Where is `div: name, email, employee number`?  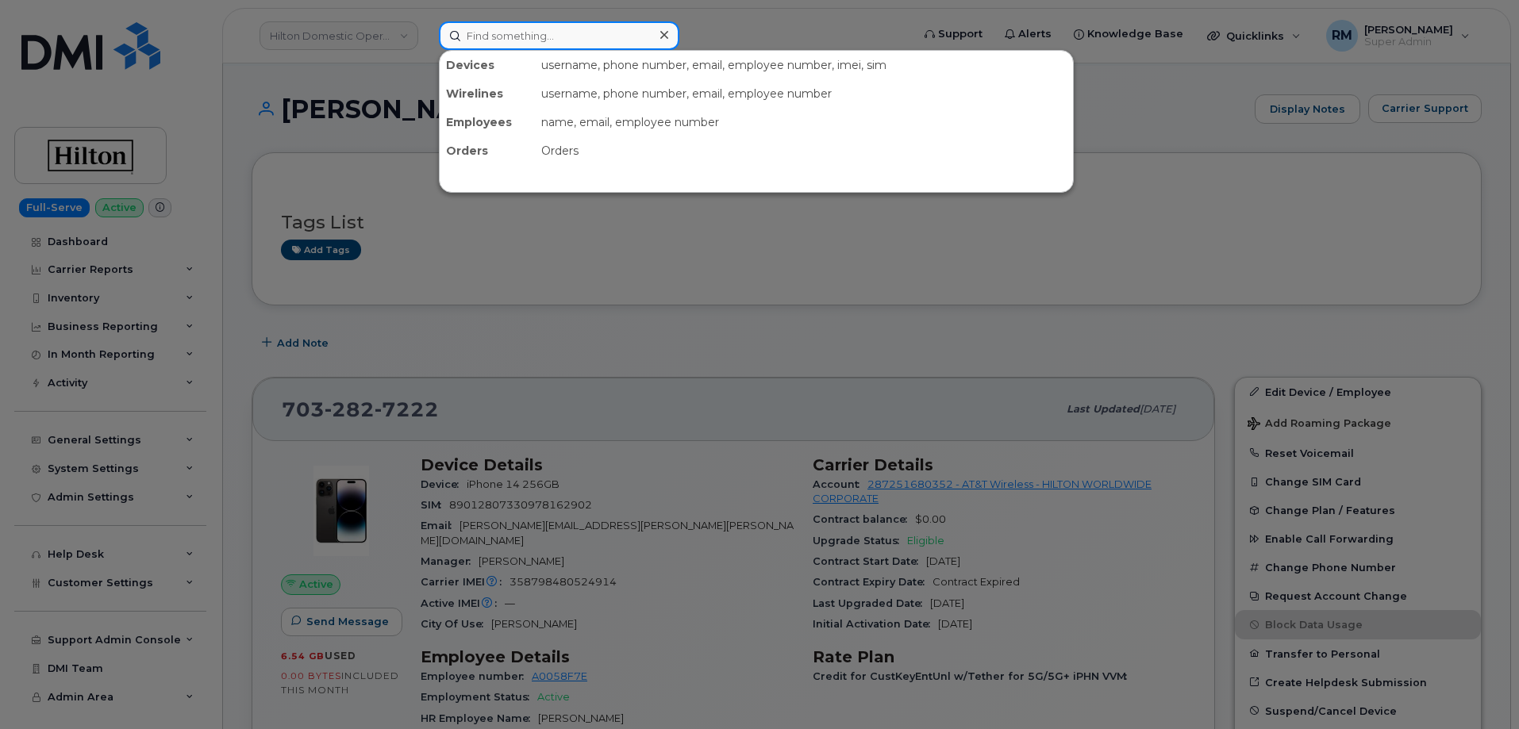 div: name, email, employee number is located at coordinates (804, 122).